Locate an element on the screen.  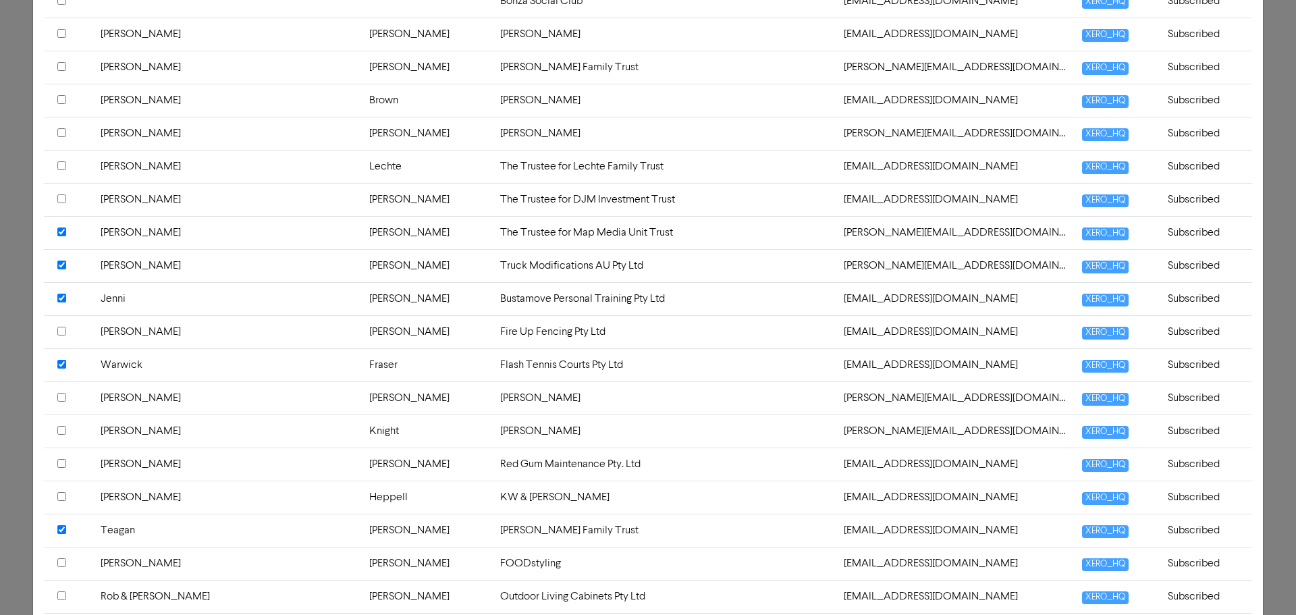
td: enquiries@bustamovepersonaltraining.com is located at coordinates (955, 298).